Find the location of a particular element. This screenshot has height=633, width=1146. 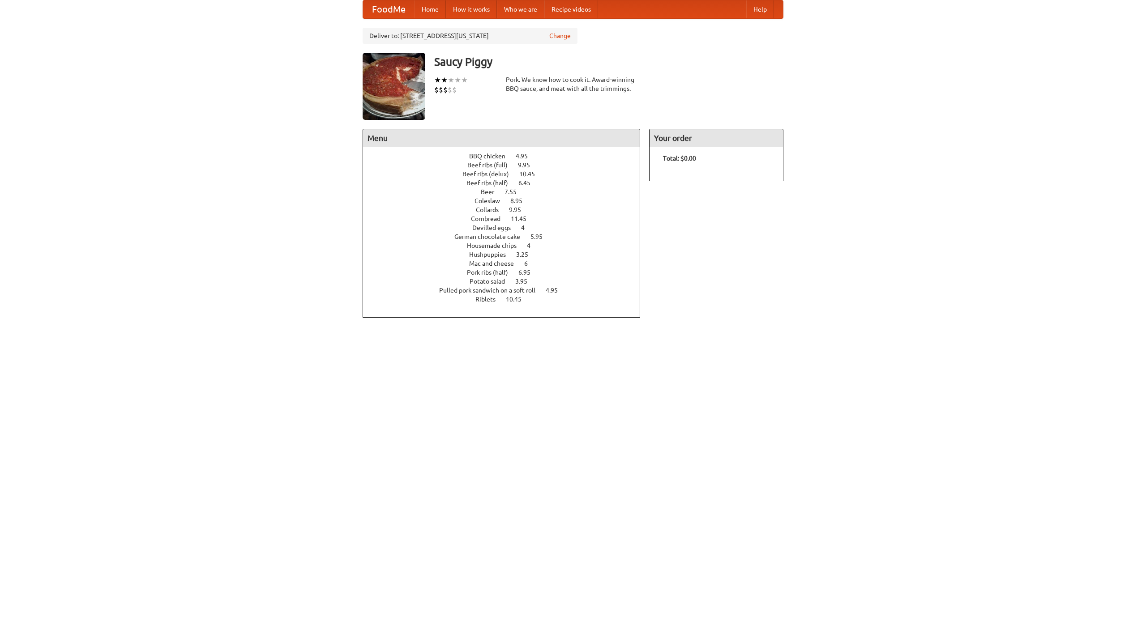

span: 3.95 is located at coordinates (525, 281).